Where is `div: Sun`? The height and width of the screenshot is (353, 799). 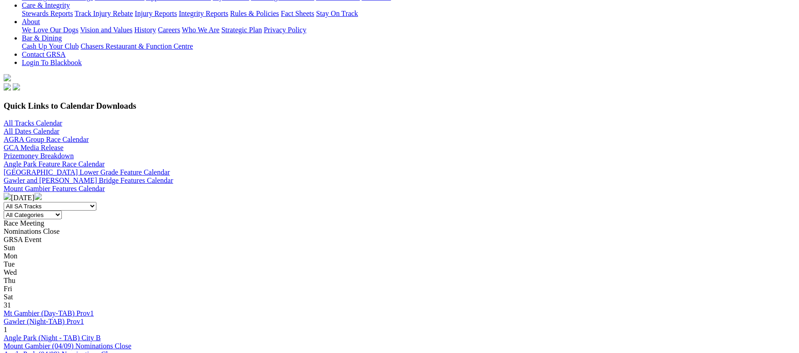 div: Sun is located at coordinates (399, 248).